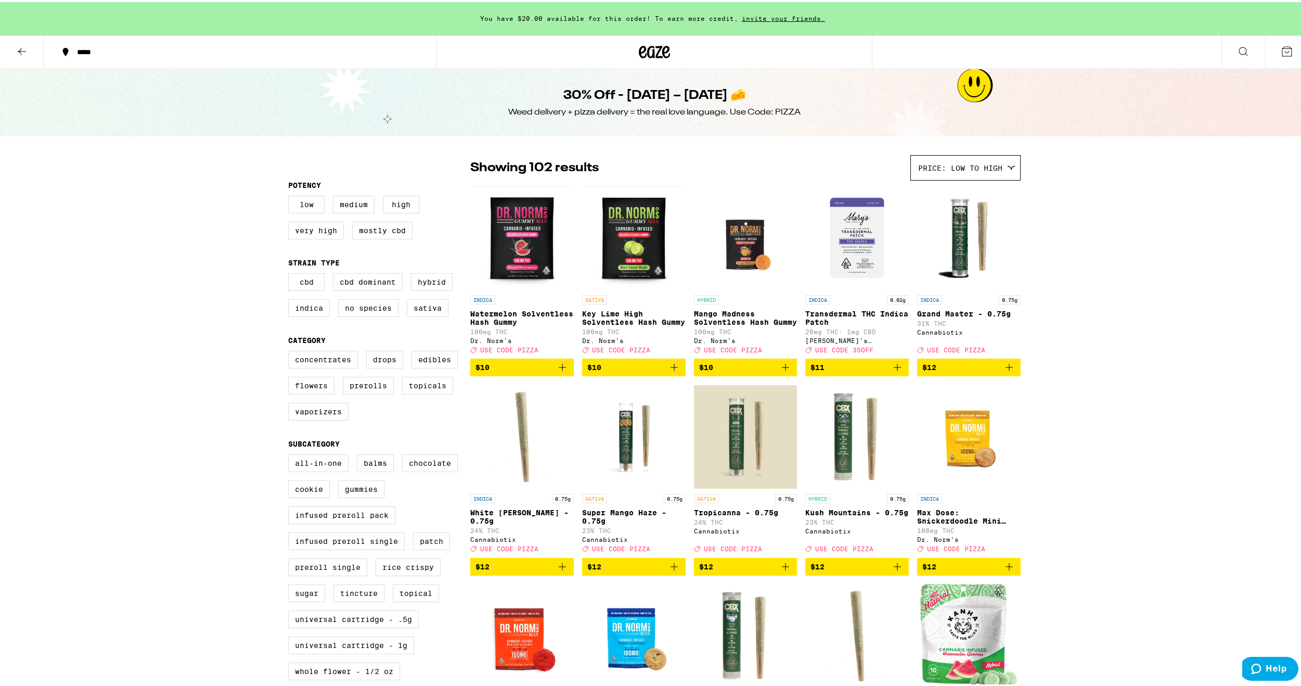  What do you see at coordinates (968, 528) in the screenshot?
I see `p: 108mg THC` at bounding box center [968, 528].